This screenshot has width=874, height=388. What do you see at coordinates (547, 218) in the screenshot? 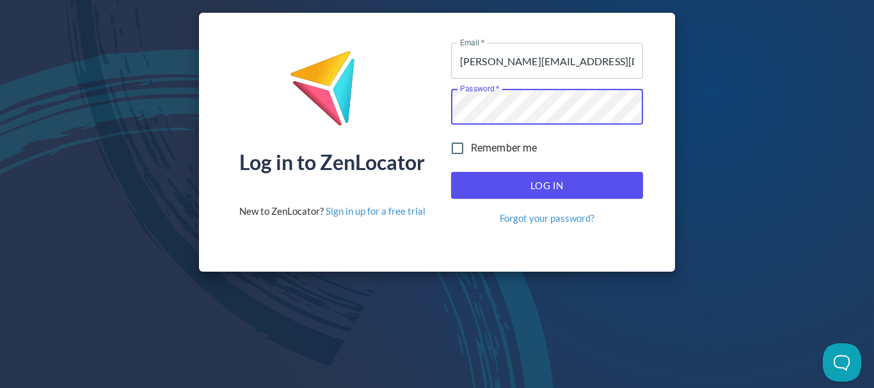
I see `a: Forgot your password?` at bounding box center [547, 218].